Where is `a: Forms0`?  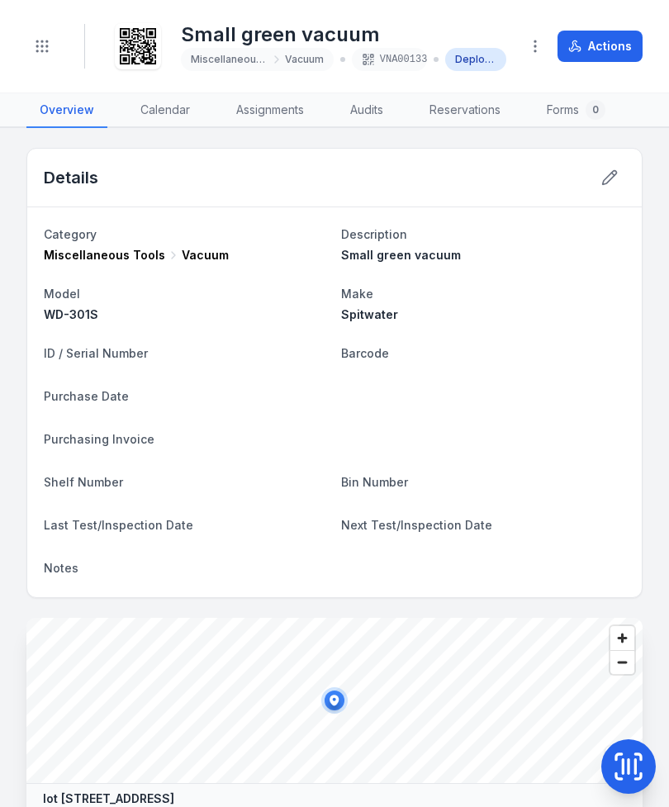
a: Forms0 is located at coordinates (576, 111).